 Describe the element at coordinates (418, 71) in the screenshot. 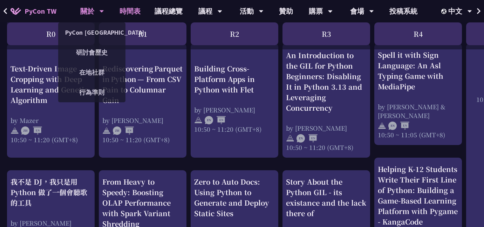

I see `div: Spell it with Sign Language: An Asl Typing Game with MediaPipe` at that location.